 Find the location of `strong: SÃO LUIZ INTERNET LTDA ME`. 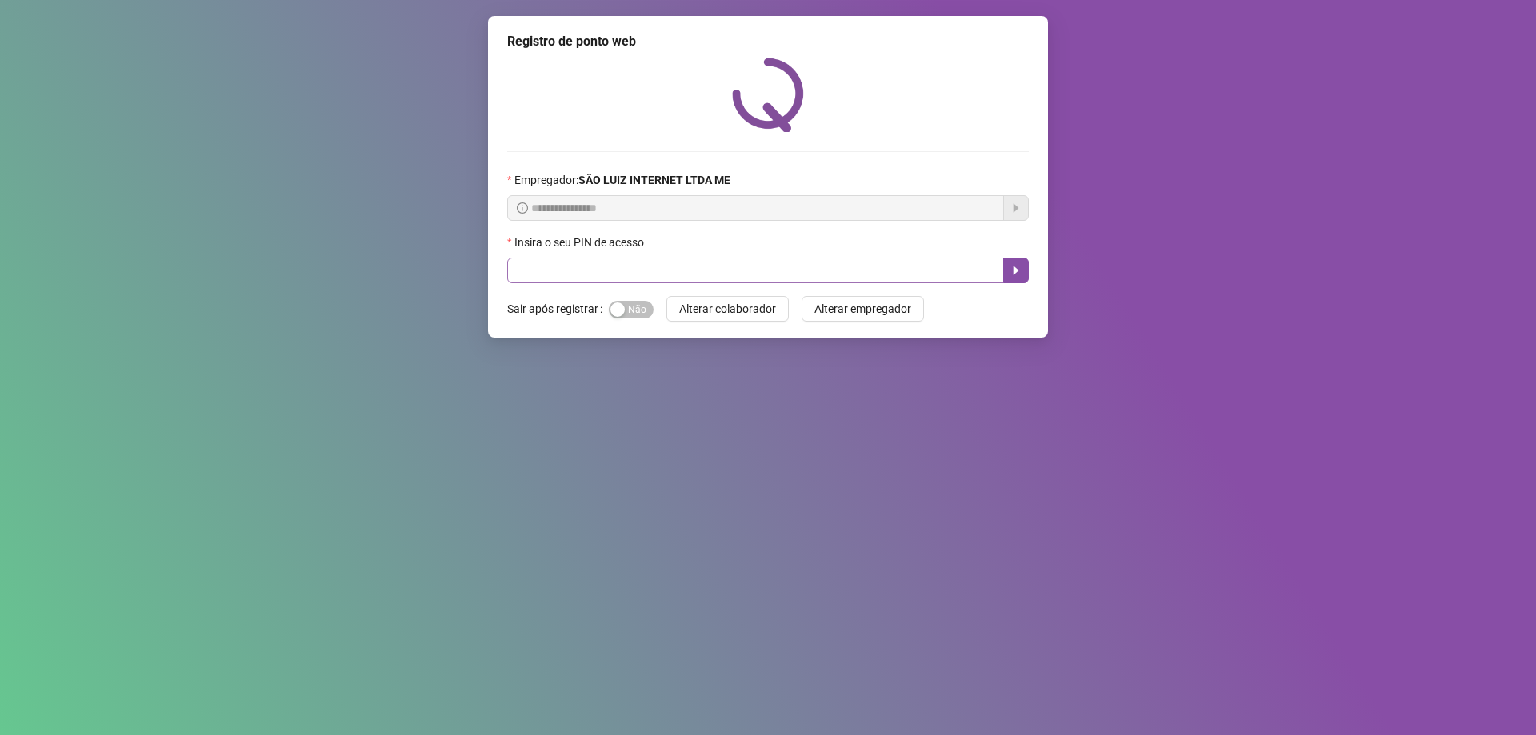

strong: SÃO LUIZ INTERNET LTDA ME is located at coordinates (655, 180).